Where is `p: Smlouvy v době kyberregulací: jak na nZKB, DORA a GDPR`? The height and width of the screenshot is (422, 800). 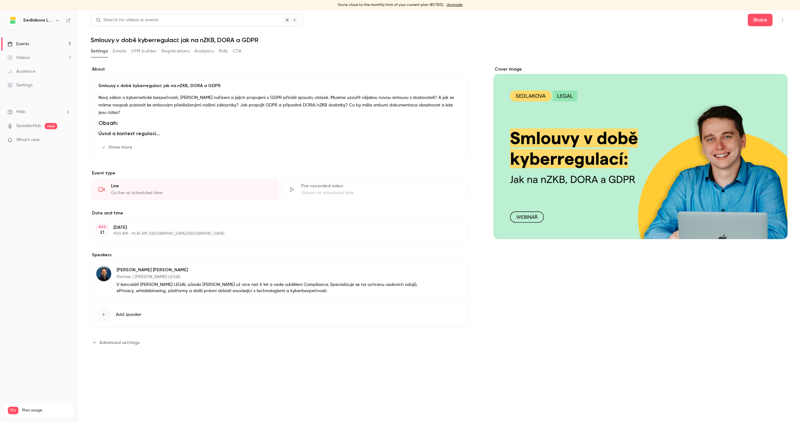 p: Smlouvy v době kyberregulací: jak na nZKB, DORA a GDPR is located at coordinates (279, 86).